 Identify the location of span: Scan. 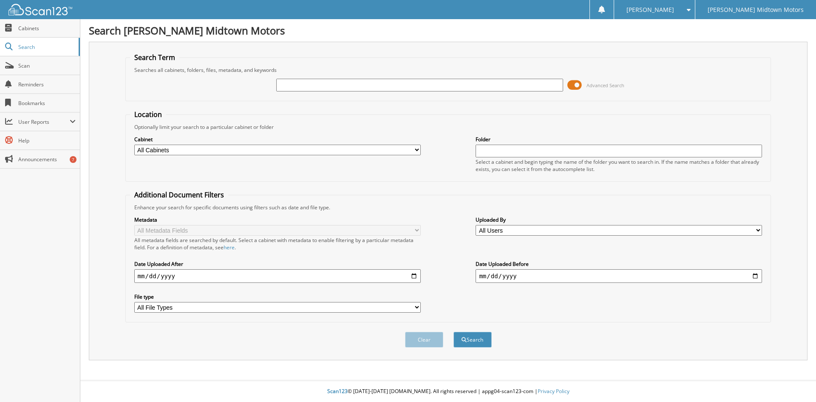
(47, 65).